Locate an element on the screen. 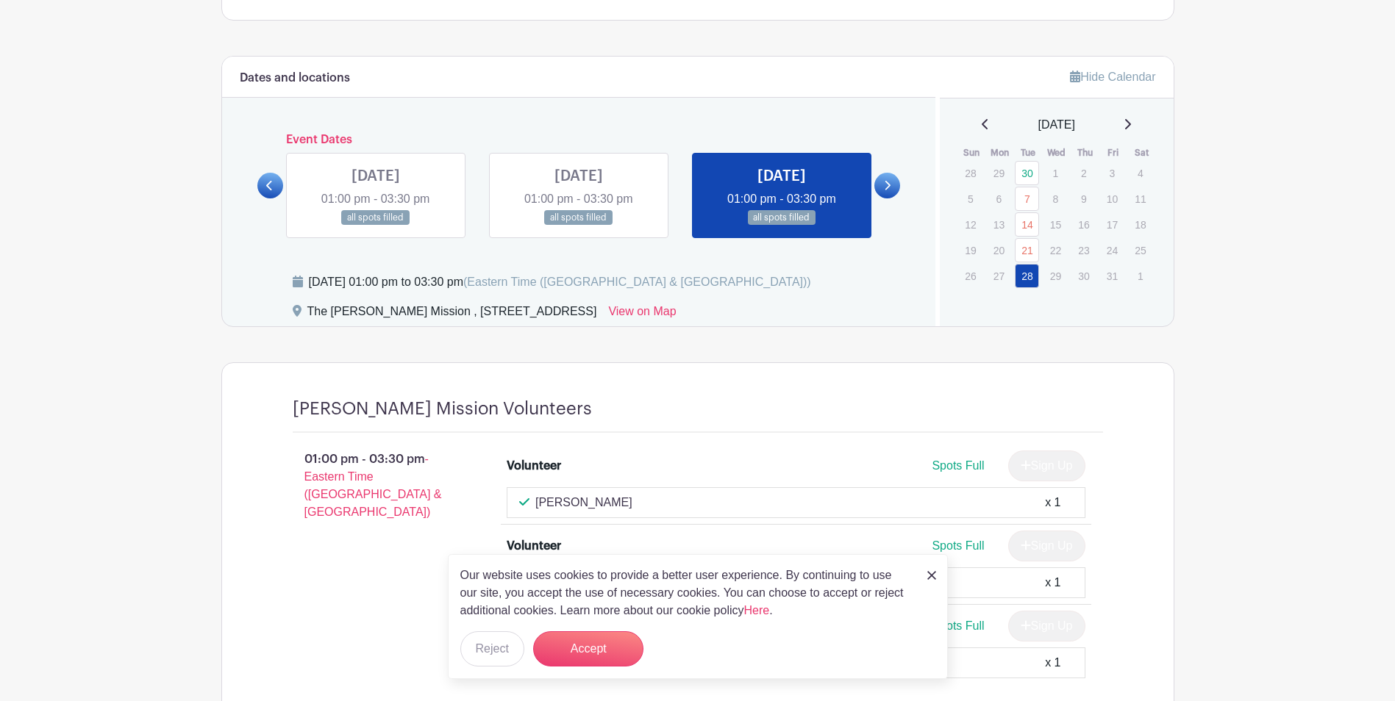  a: 21 is located at coordinates (1026, 250).